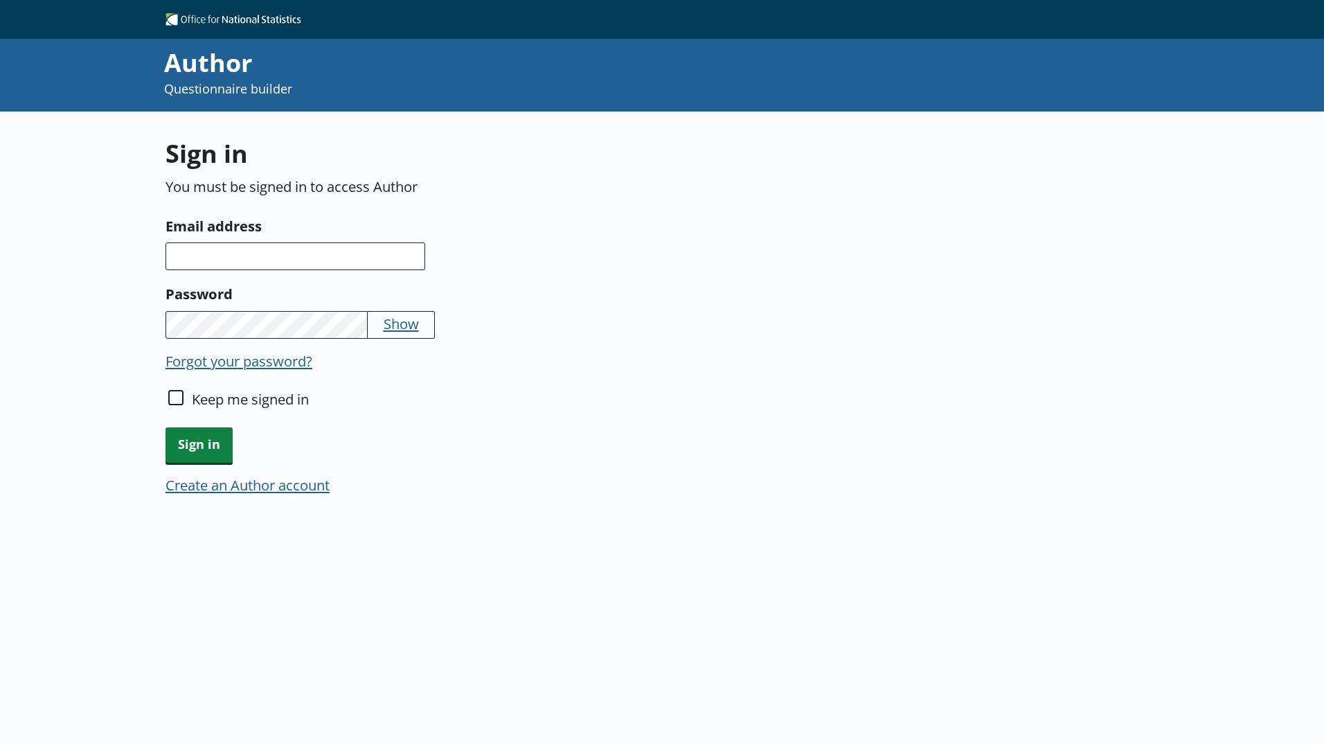 This screenshot has height=744, width=1324. Describe the element at coordinates (491, 294) in the screenshot. I see `label: Password` at that location.